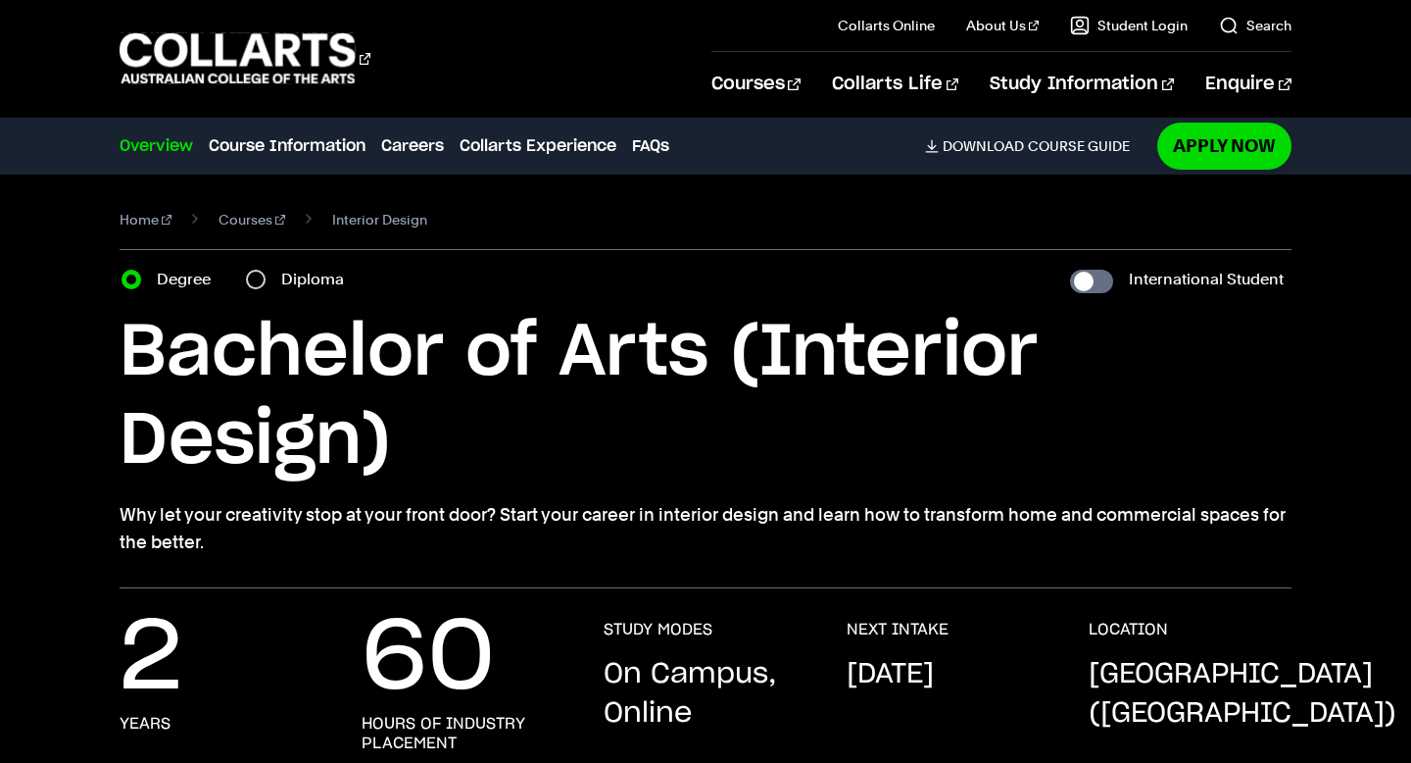 The height and width of the screenshot is (763, 1411). I want to click on a: FAQs, so click(651, 146).